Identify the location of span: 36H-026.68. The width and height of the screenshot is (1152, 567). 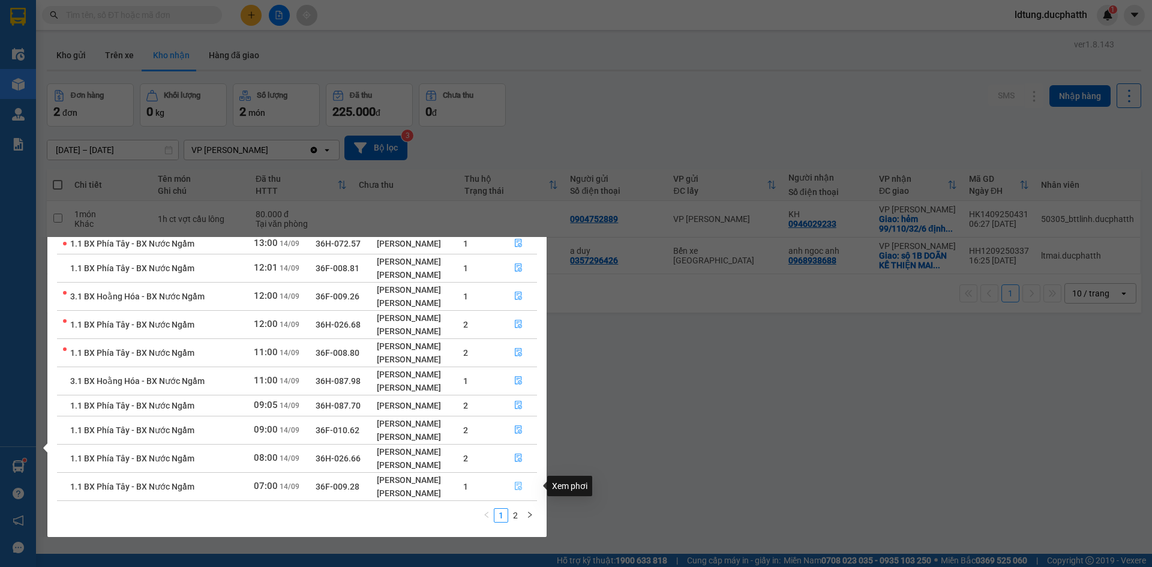
(338, 325).